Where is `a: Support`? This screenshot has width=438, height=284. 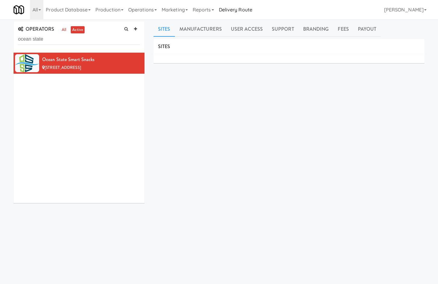
a: Support is located at coordinates (283, 29).